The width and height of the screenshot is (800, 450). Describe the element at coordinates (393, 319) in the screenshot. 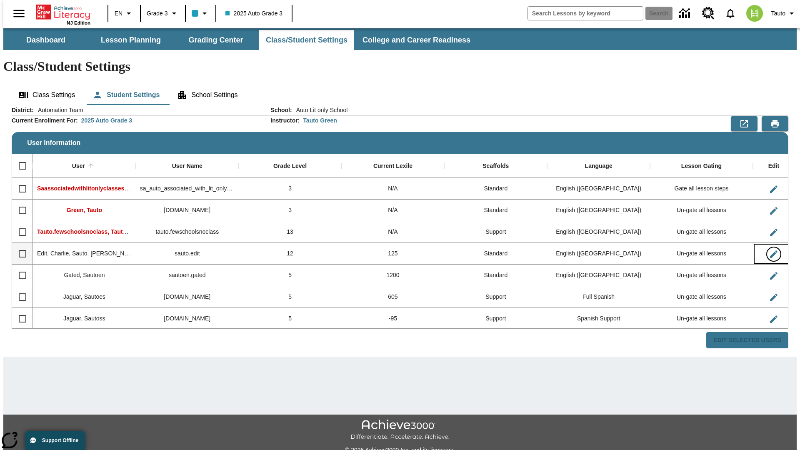

I see `div: -95` at that location.